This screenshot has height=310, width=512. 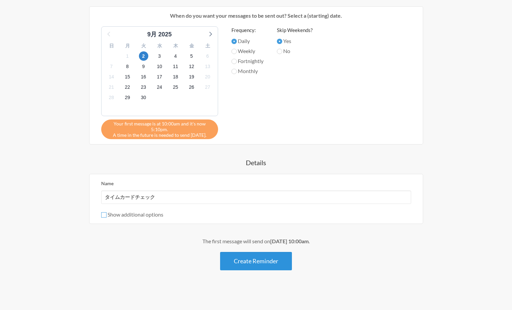 I want to click on label: Weekly, so click(x=248, y=51).